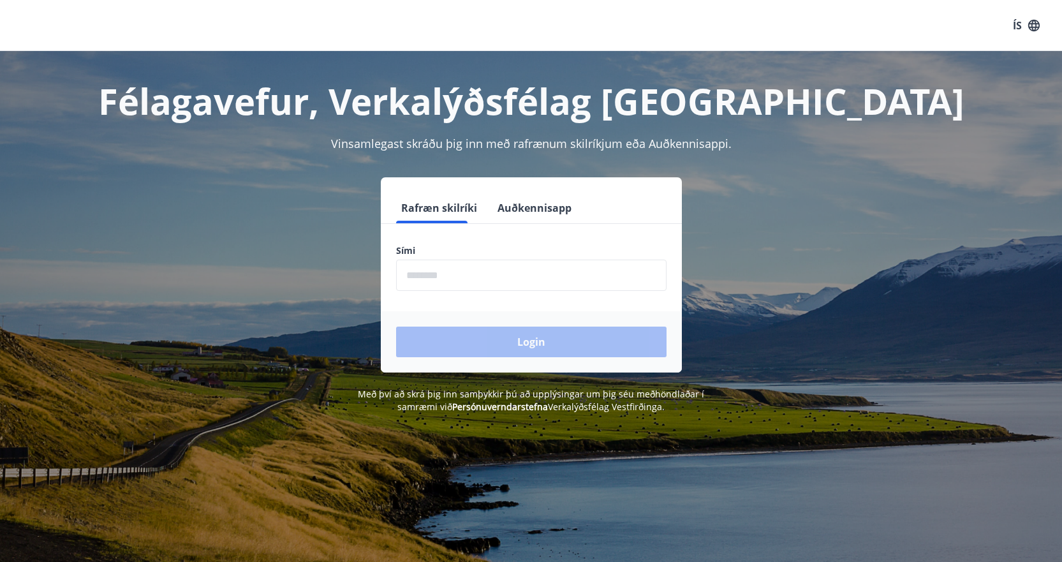  Describe the element at coordinates (530, 400) in the screenshot. I see `span: Með því að skrá þig inn samþykkir þú að upplýsingar um þig séu meðhöndlaðar í samræmi við Verkalý...` at that location.